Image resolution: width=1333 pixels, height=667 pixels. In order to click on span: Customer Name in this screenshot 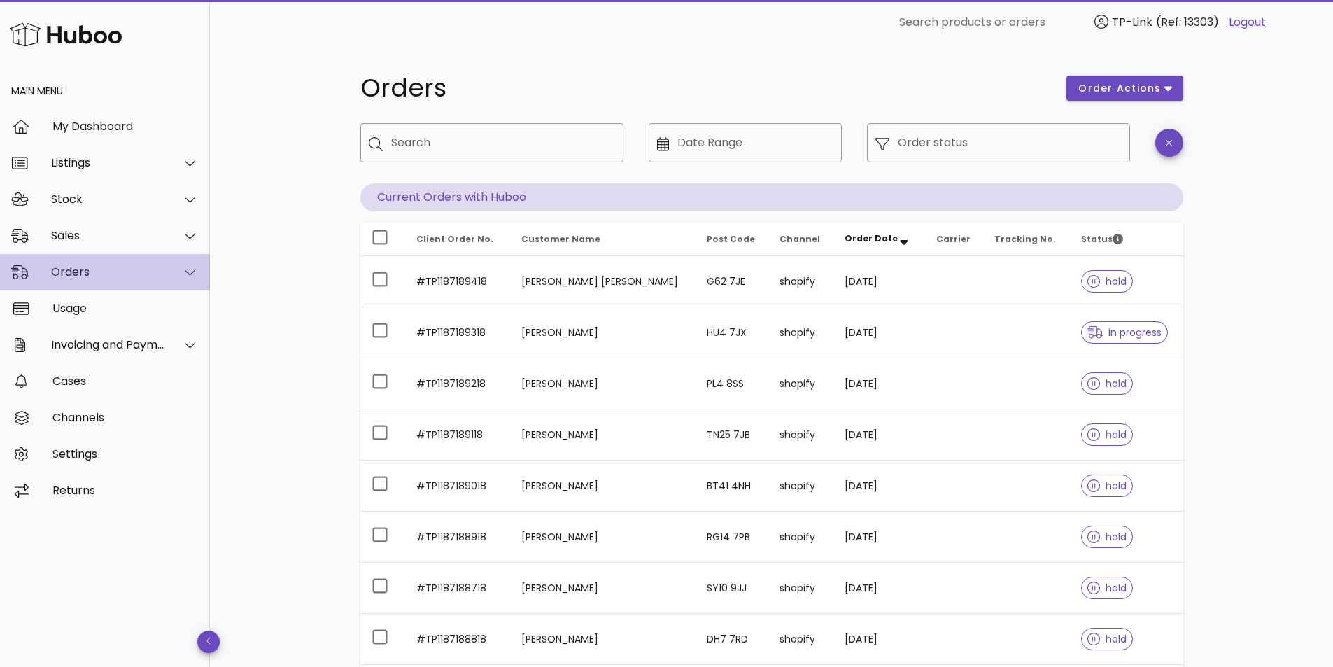, I will do `click(560, 239)`.